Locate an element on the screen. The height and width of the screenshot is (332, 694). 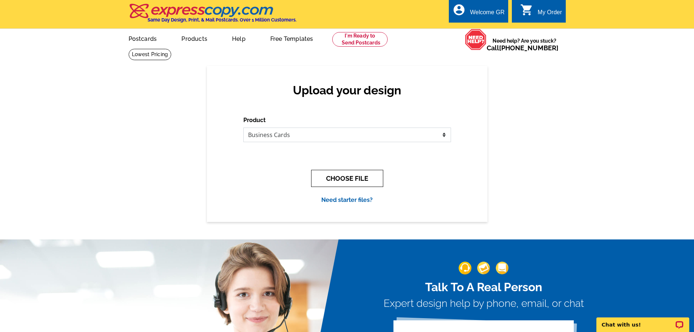
button: CHOOSE FILE is located at coordinates (347, 178).